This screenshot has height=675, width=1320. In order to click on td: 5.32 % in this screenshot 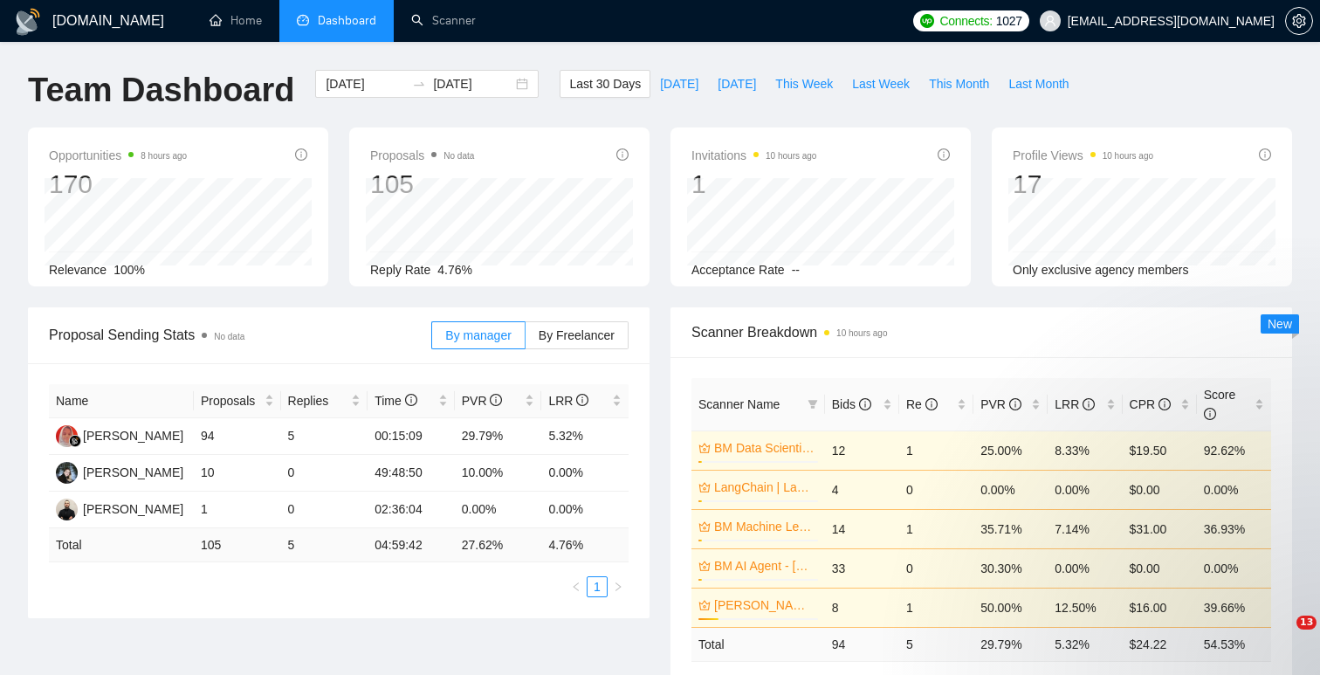, I will do `click(1084, 643)`.